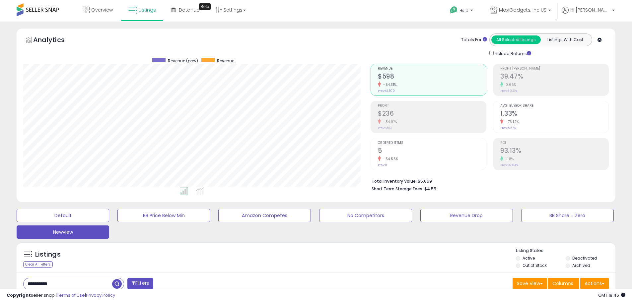 The height and width of the screenshot is (302, 632). I want to click on span: Listings, so click(147, 10).